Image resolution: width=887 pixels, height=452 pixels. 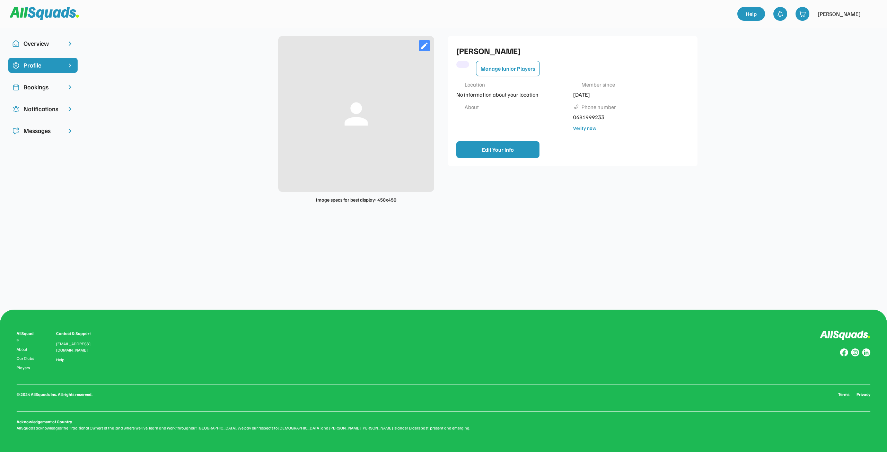 I want to click on img: Group%20copy%207.svg, so click(x=855, y=353).